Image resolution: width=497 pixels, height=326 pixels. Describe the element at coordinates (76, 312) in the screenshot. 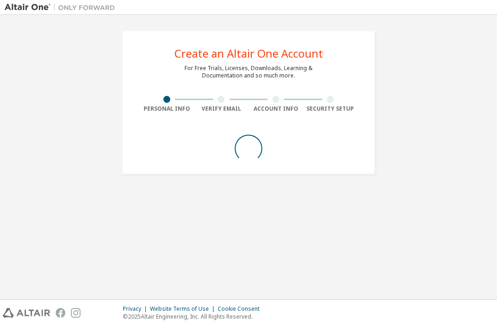

I see `img: instagram.svg` at that location.